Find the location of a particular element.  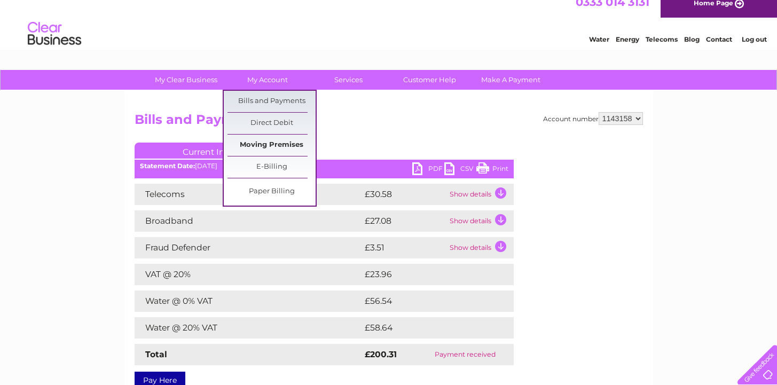

a: Energy is located at coordinates (627, 49).